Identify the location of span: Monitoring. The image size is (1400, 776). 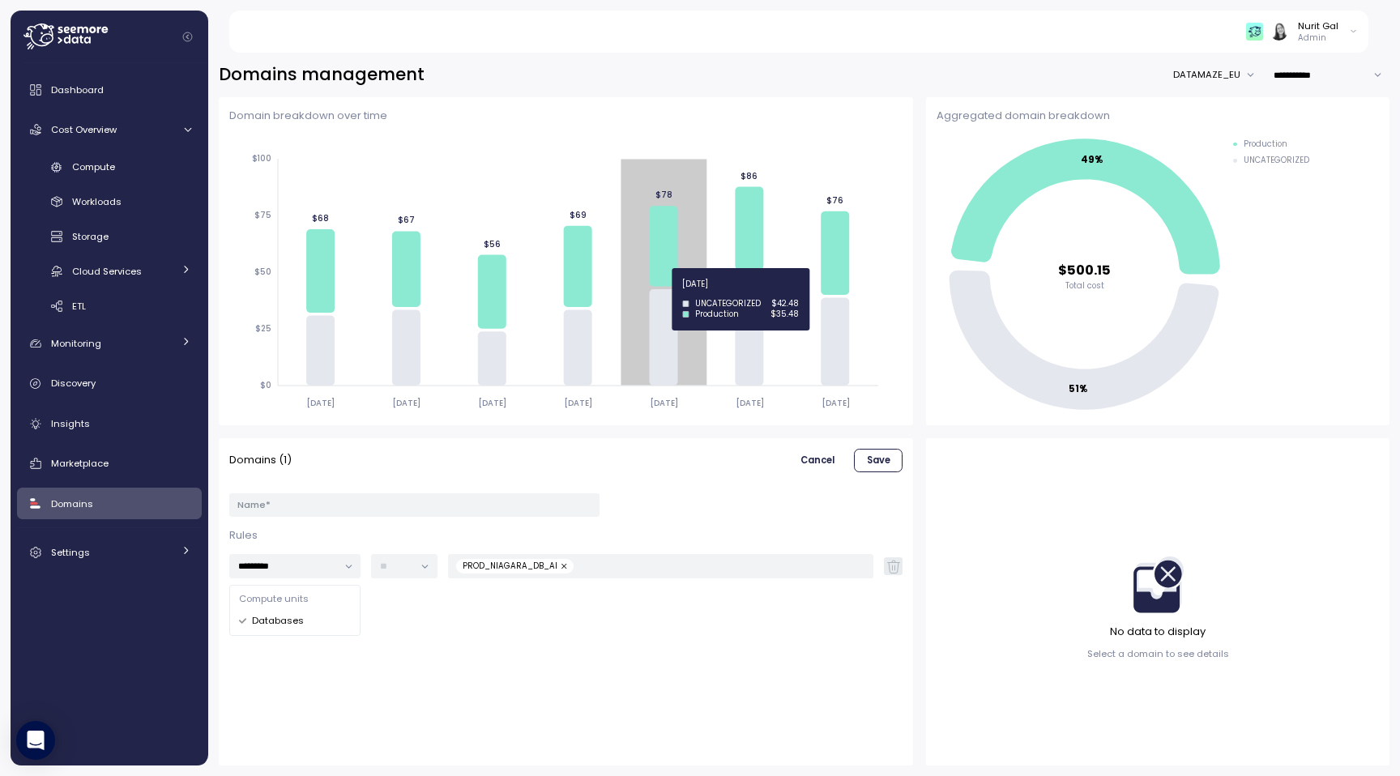
(76, 343).